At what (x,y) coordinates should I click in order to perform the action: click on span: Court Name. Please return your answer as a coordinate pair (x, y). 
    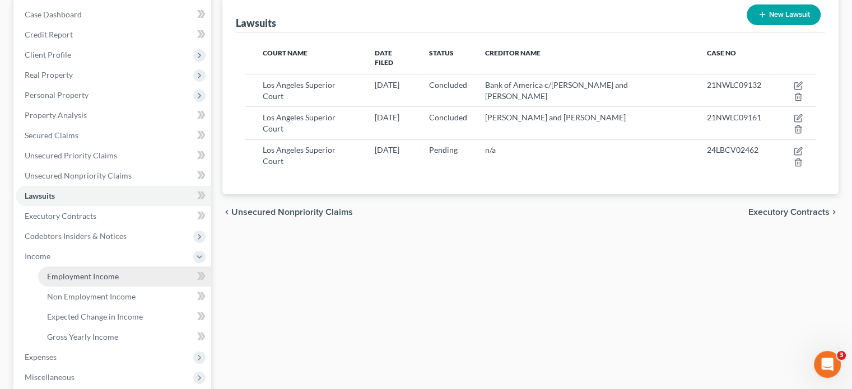
    Looking at the image, I should click on (285, 53).